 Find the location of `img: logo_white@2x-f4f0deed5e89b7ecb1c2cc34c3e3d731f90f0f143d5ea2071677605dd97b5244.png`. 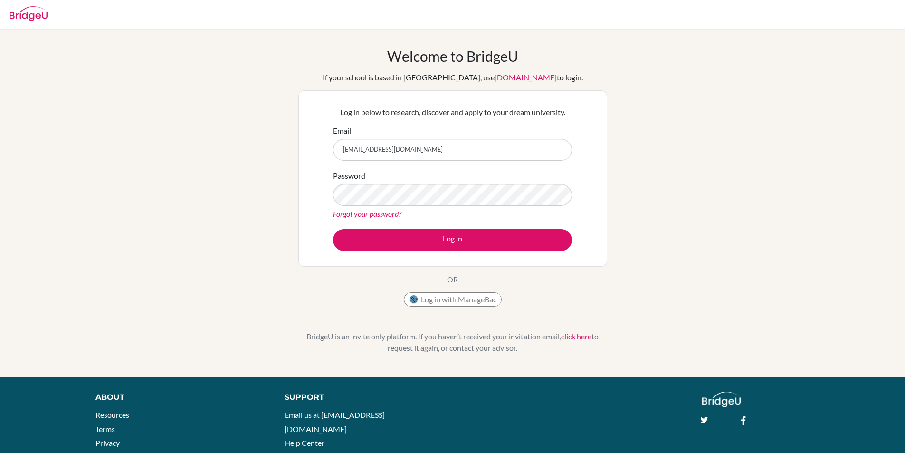

img: logo_white@2x-f4f0deed5e89b7ecb1c2cc34c3e3d731f90f0f143d5ea2071677605dd97b5244.png is located at coordinates (721, 399).